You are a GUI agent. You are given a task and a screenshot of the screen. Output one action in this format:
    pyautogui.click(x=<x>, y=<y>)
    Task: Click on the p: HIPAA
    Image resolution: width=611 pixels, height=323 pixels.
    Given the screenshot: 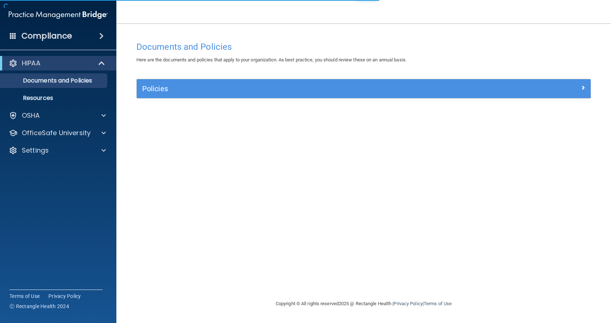 What is the action you would take?
    pyautogui.click(x=31, y=63)
    